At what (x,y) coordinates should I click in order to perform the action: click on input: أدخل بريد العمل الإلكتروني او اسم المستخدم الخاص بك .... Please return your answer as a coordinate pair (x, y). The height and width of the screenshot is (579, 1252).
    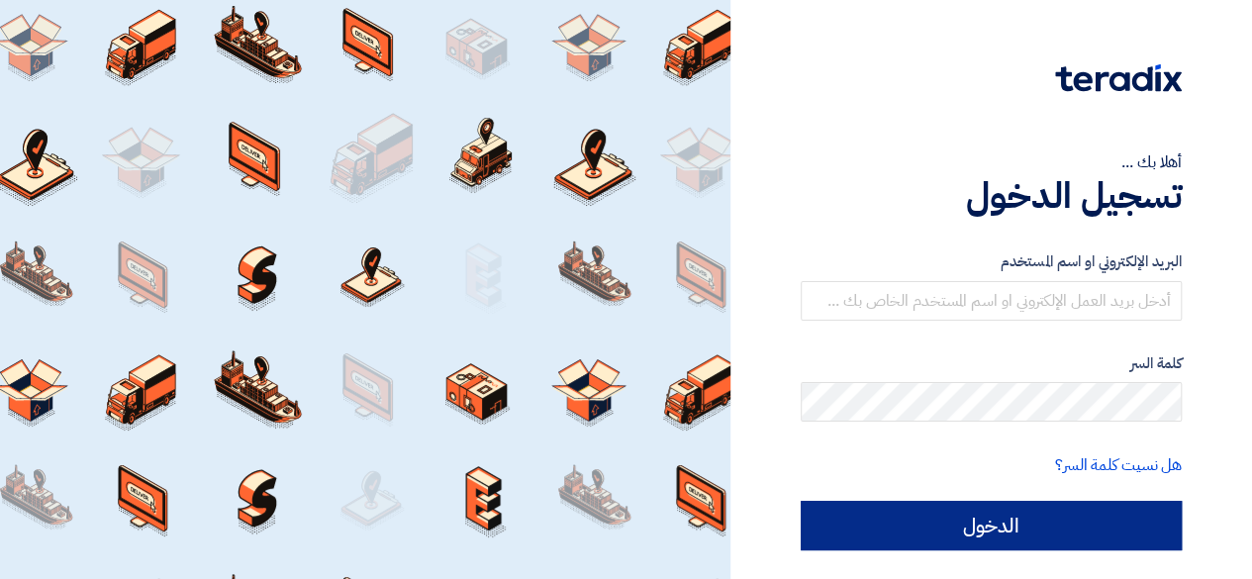
    Looking at the image, I should click on (991, 301).